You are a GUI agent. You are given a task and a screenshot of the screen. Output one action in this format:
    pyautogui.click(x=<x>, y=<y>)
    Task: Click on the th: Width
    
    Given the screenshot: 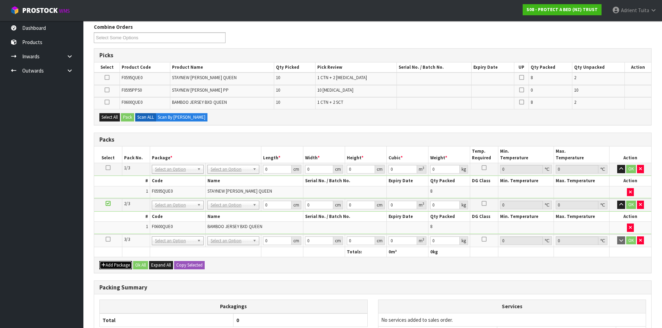 What is the action you would take?
    pyautogui.click(x=324, y=155)
    